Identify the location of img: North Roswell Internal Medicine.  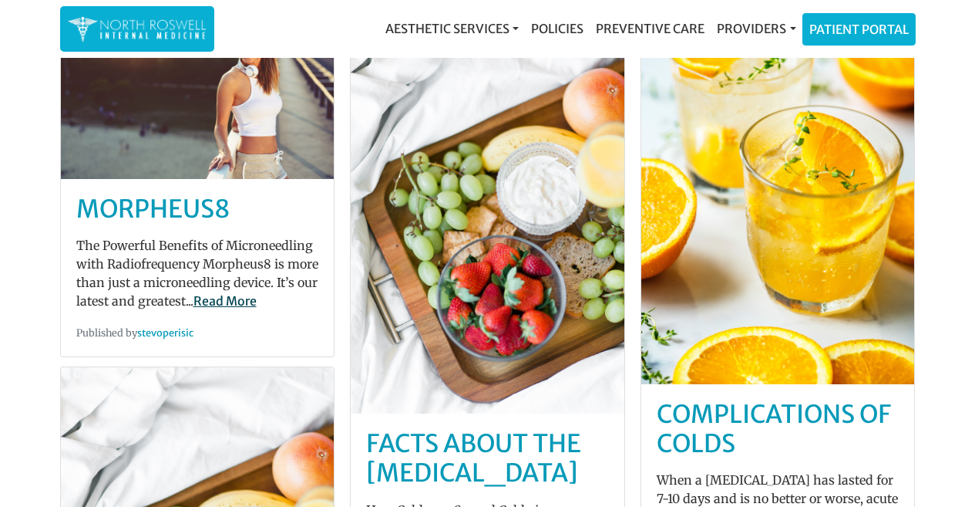
(137, 29).